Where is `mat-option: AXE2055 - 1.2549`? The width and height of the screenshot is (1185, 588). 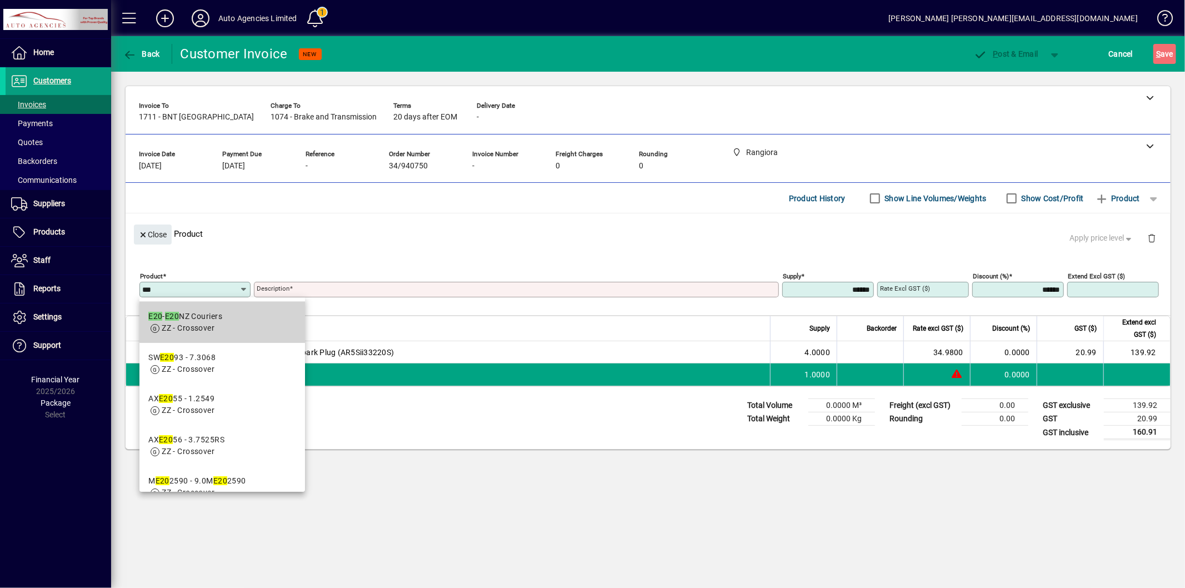 mat-option: AXE2055 - 1.2549 is located at coordinates (222, 404).